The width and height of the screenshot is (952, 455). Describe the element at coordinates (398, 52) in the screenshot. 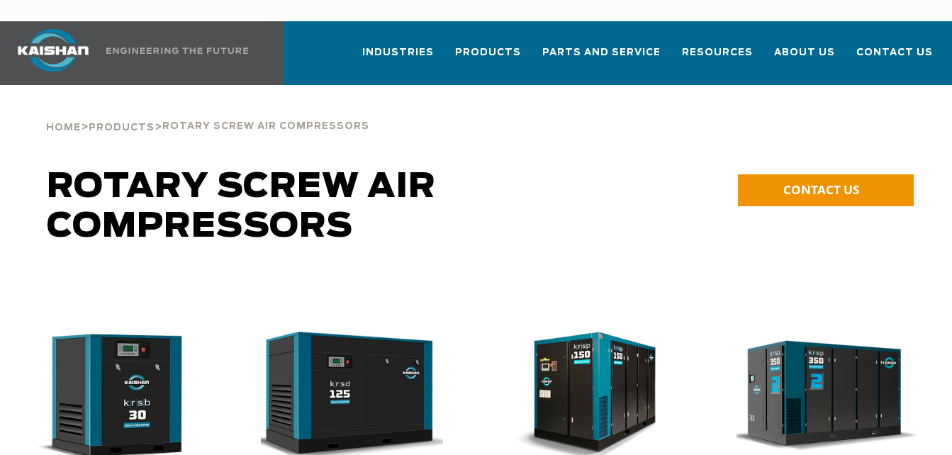

I see `span: Industries` at that location.